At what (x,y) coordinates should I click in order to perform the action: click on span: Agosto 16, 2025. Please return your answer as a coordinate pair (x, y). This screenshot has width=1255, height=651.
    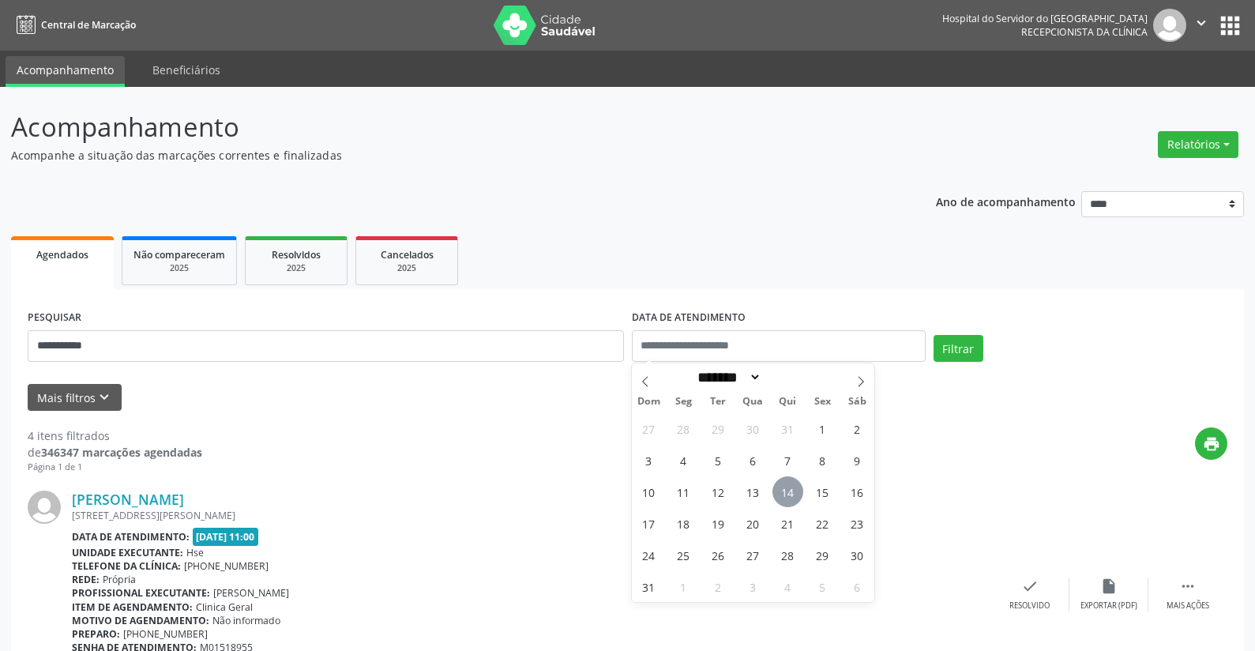
    Looking at the image, I should click on (857, 491).